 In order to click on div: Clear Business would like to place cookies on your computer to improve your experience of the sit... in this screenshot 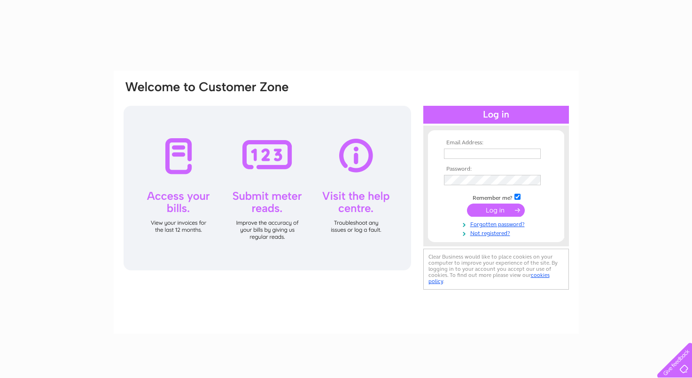, I will do `click(496, 269)`.